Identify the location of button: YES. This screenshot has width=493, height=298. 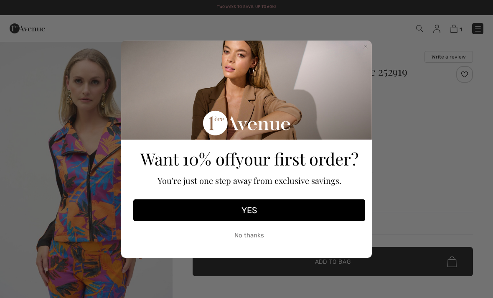
(249, 210).